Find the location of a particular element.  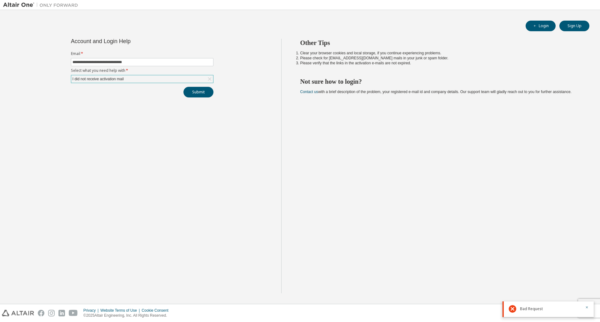

h2: Not sure how to login? is located at coordinates (439, 82).